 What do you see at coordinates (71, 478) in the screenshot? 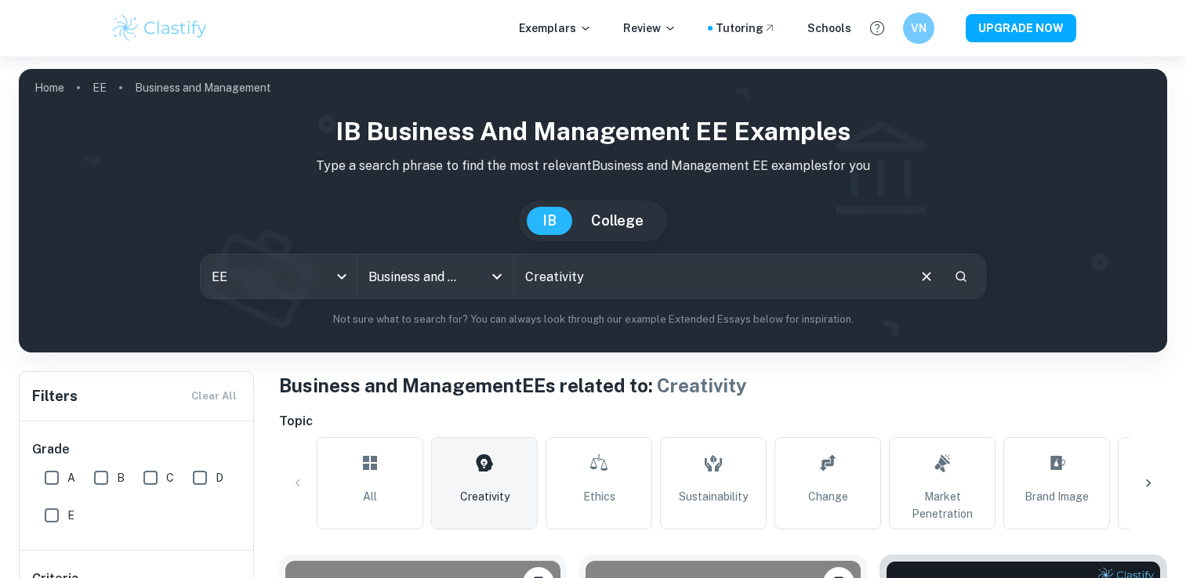
I see `span: A` at bounding box center [71, 478].